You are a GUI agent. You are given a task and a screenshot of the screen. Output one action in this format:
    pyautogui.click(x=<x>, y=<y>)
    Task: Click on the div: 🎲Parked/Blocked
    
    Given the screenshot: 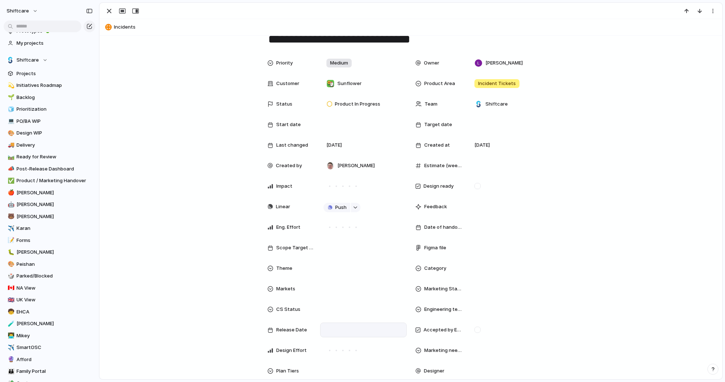 What is the action you would take?
    pyautogui.click(x=49, y=276)
    